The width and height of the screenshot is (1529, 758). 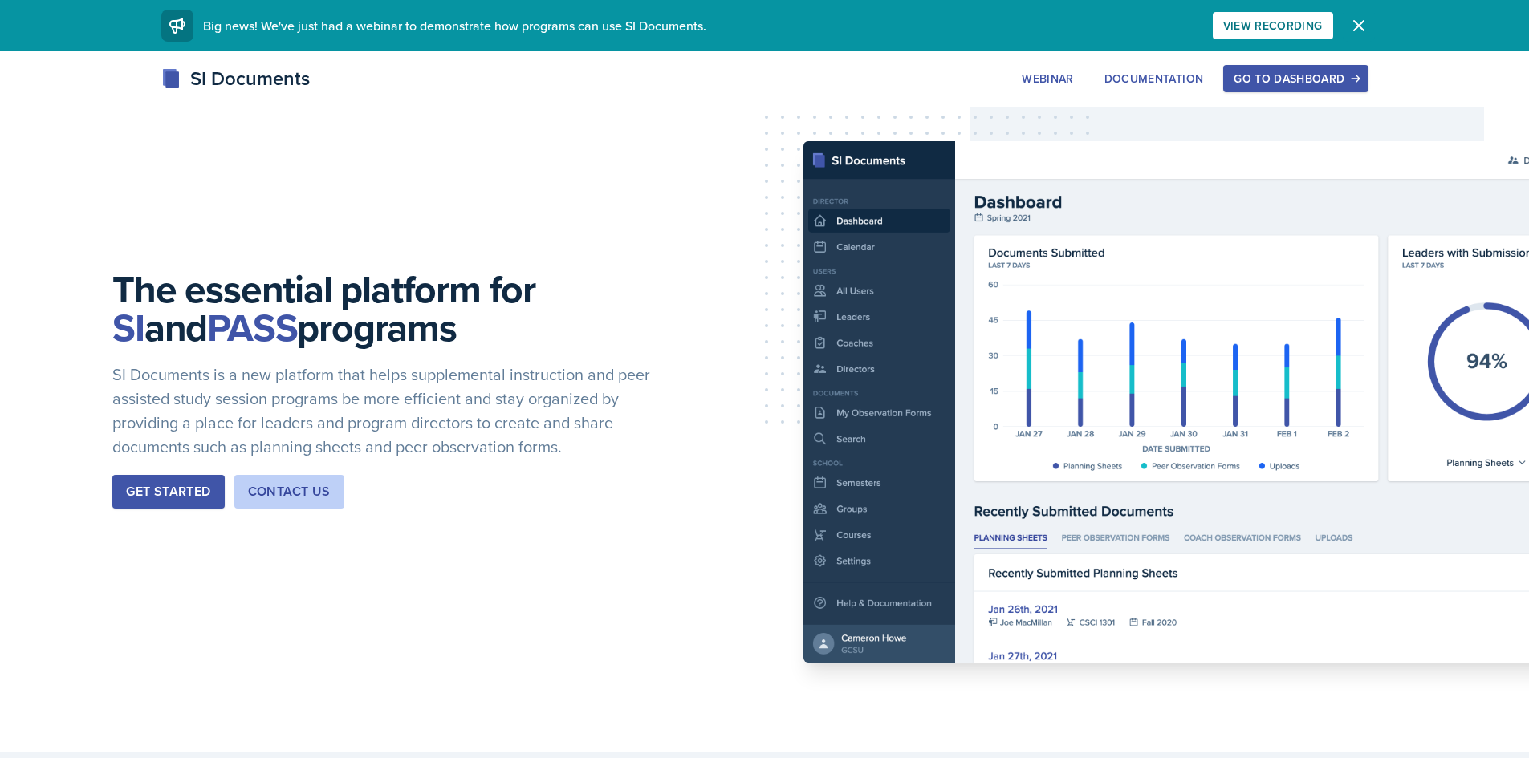 I want to click on div: Contact Us, so click(x=289, y=492).